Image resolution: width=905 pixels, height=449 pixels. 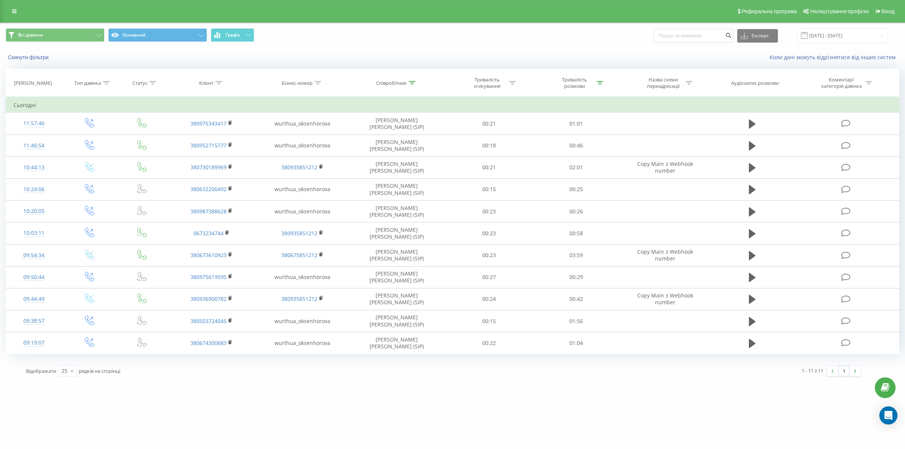 I want to click on span: Всі дзвінки, so click(x=31, y=35).